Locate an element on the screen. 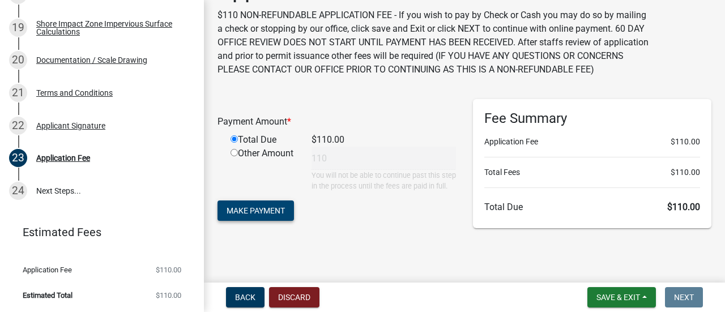  button: Make Payment is located at coordinates (255, 211).